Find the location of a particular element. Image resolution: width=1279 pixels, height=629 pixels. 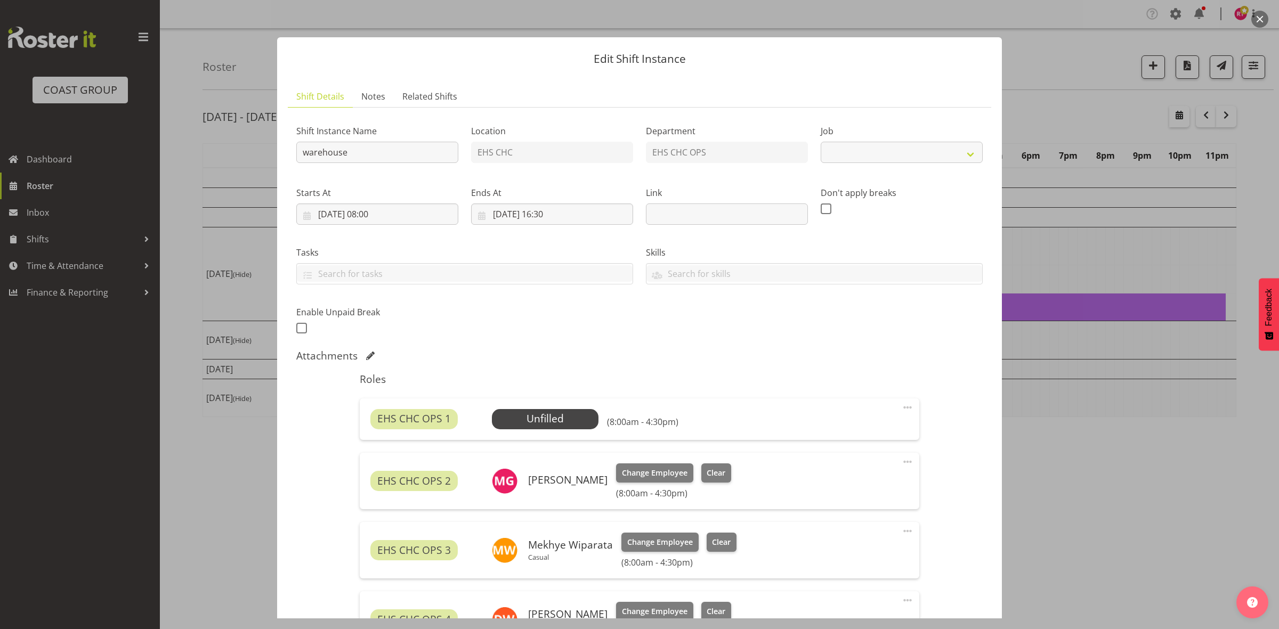

span: EHS CHC OPS 3 is located at coordinates (414, 550).